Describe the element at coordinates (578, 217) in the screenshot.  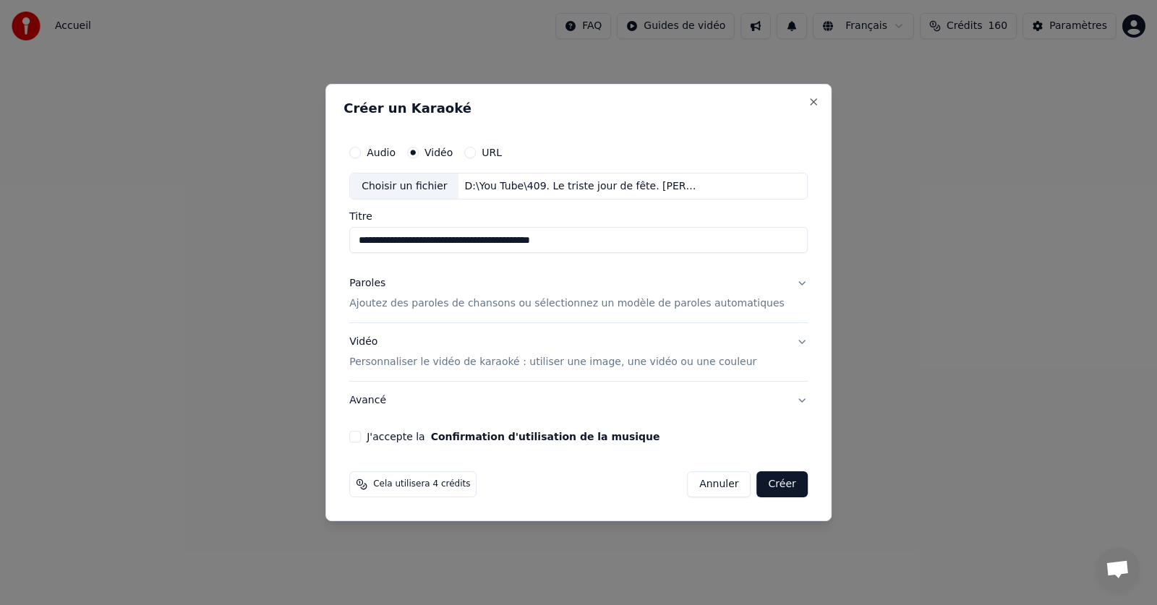
I see `label: Titre` at that location.